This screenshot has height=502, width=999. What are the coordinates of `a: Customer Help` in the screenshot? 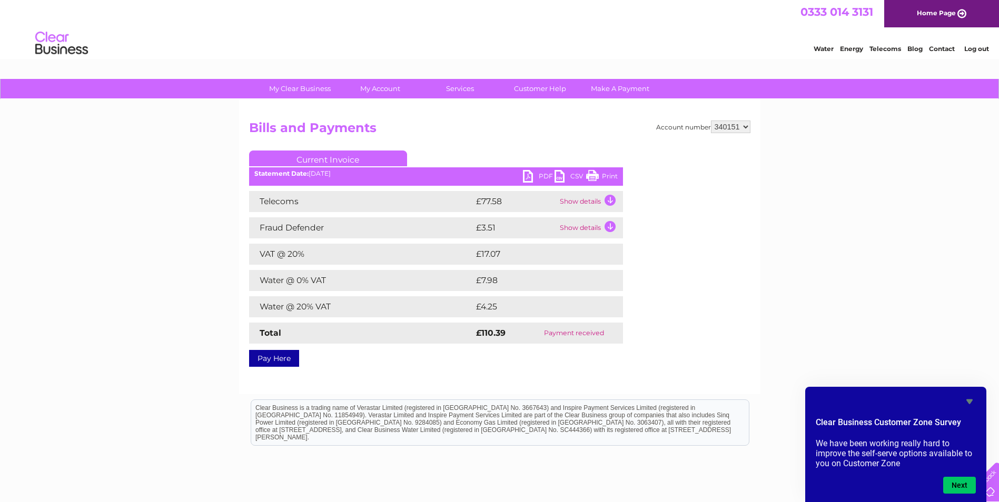 It's located at (540, 88).